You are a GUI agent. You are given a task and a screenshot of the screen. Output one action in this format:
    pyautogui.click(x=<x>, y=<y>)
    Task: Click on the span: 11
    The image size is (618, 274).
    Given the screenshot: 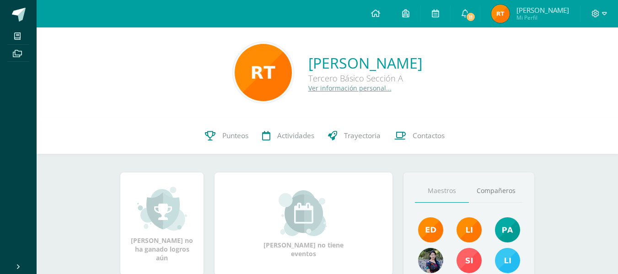 What is the action you would take?
    pyautogui.click(x=470, y=17)
    